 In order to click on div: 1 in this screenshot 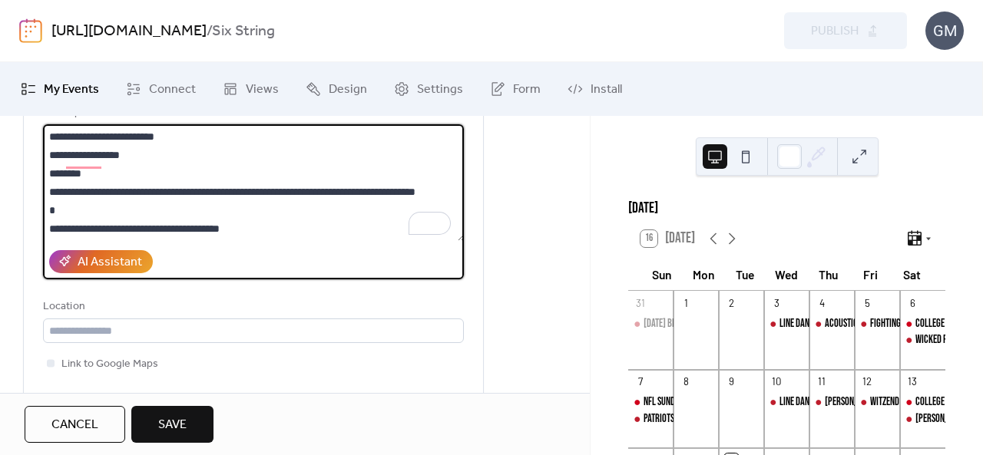, I will do `click(686, 303)`.